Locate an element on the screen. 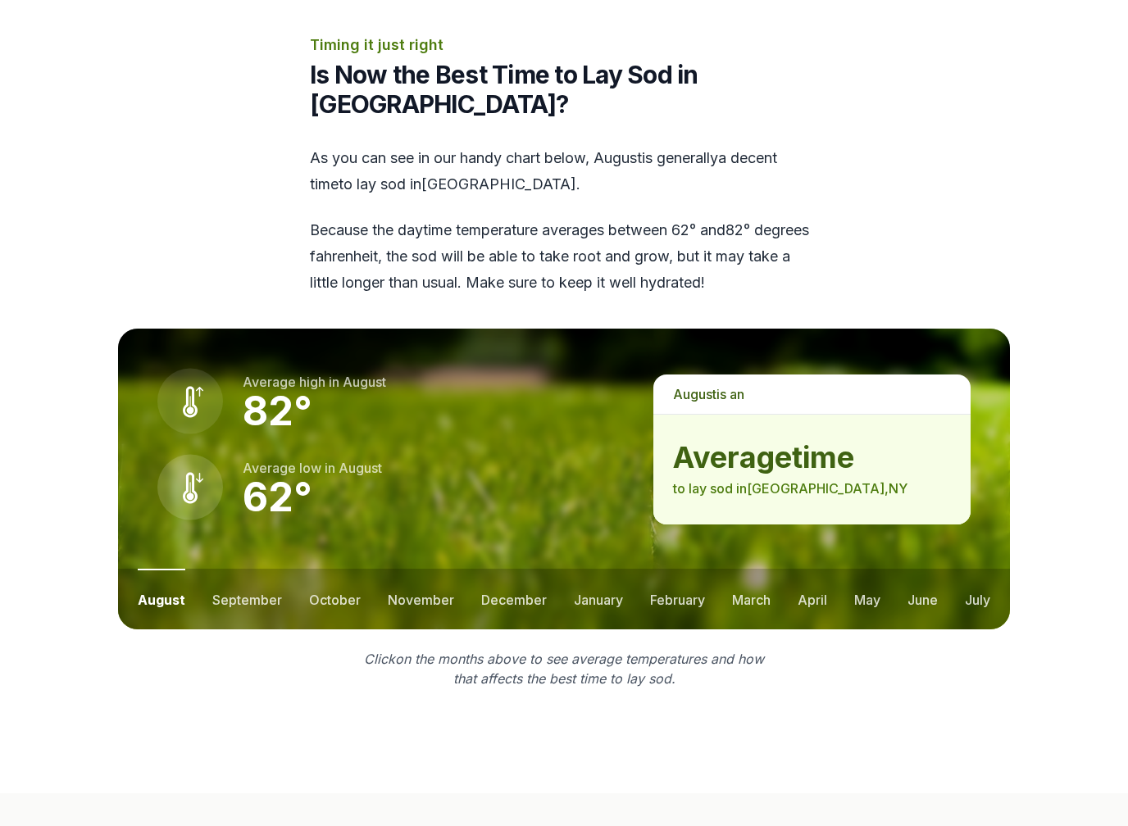 The image size is (1128, 826). button: february is located at coordinates (677, 599).